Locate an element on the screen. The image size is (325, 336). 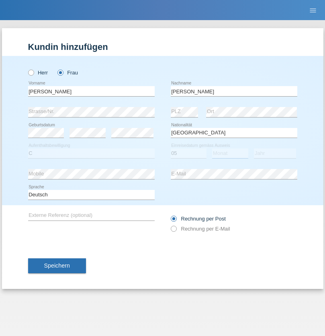
label: Rechnung per E-Mail is located at coordinates (201, 229).